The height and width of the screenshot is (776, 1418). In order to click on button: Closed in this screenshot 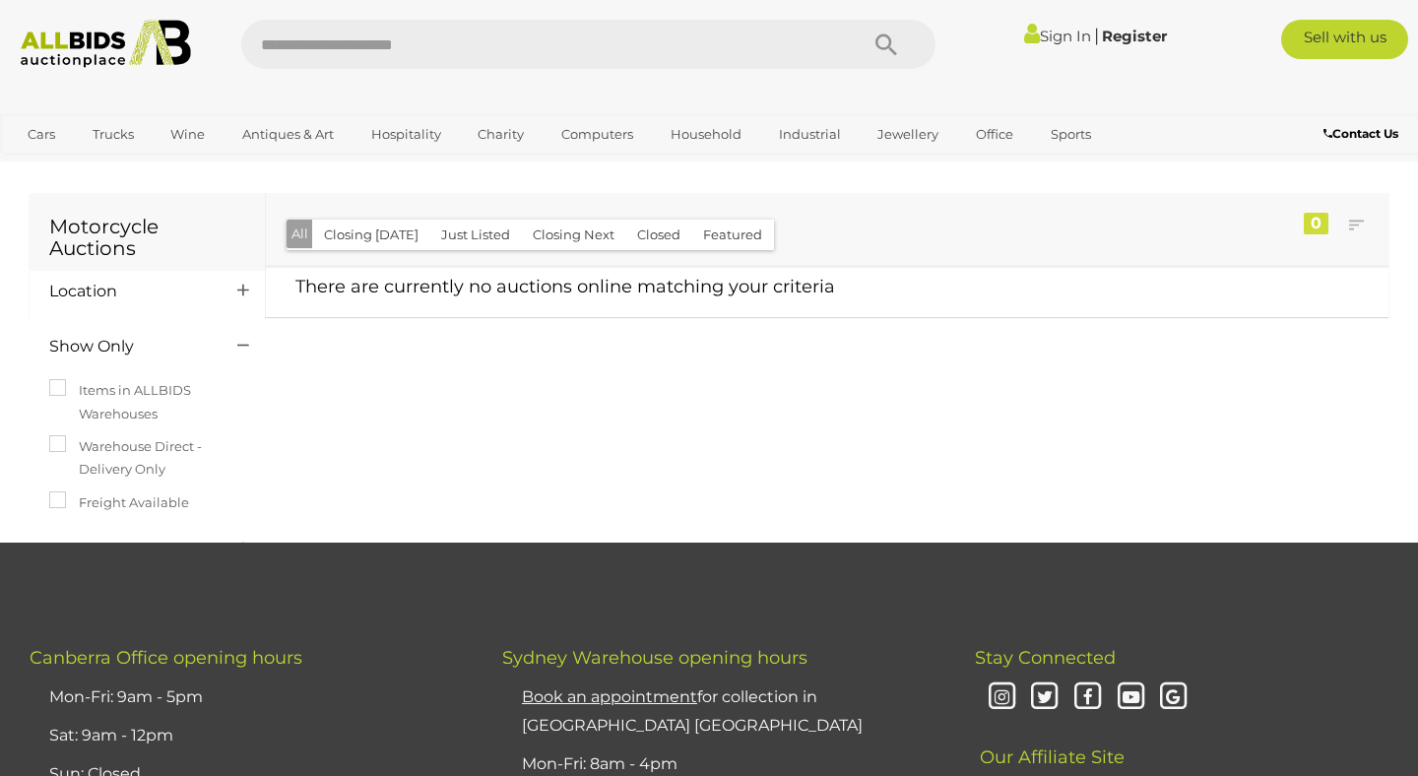, I will do `click(659, 234)`.